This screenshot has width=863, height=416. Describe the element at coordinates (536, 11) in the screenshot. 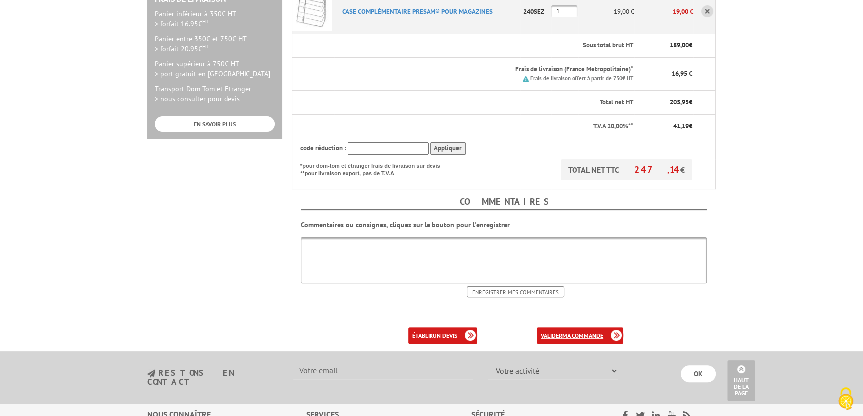

I see `p: 240SEZ` at that location.